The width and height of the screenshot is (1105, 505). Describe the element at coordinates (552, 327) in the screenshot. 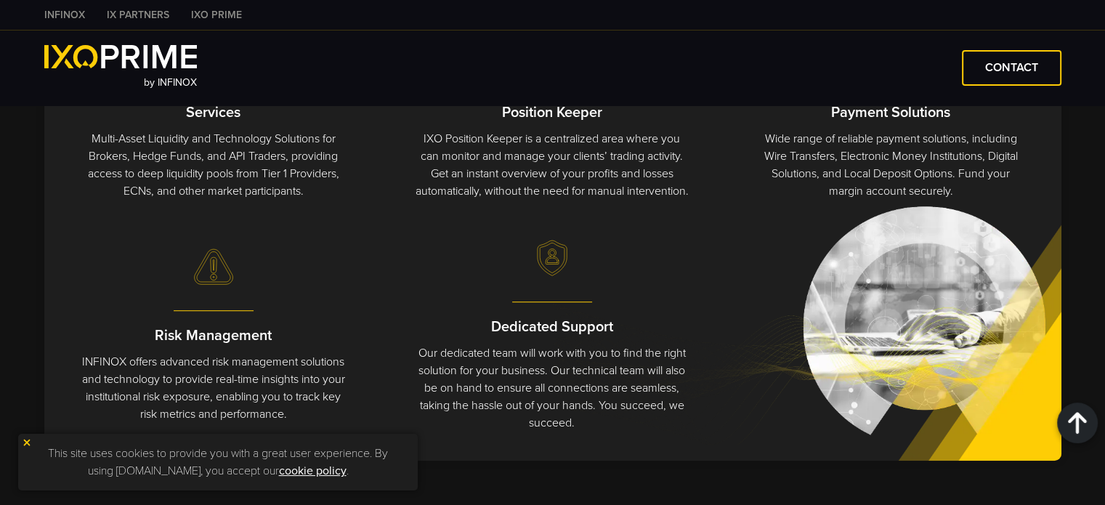

I see `strong: Dedicated Support` at that location.